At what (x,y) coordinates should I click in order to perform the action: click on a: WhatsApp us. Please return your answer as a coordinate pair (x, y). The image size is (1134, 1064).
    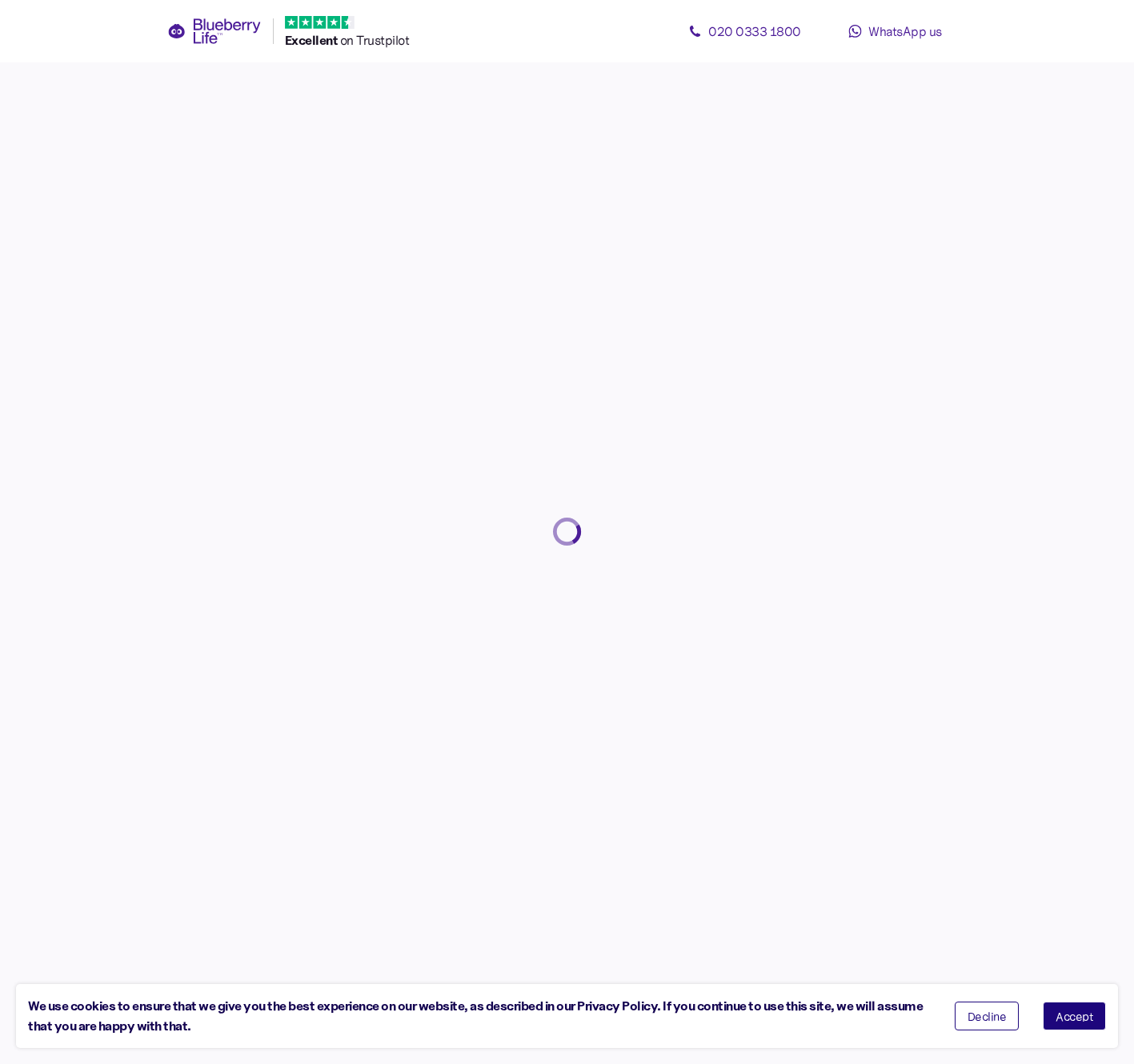
    Looking at the image, I should click on (895, 31).